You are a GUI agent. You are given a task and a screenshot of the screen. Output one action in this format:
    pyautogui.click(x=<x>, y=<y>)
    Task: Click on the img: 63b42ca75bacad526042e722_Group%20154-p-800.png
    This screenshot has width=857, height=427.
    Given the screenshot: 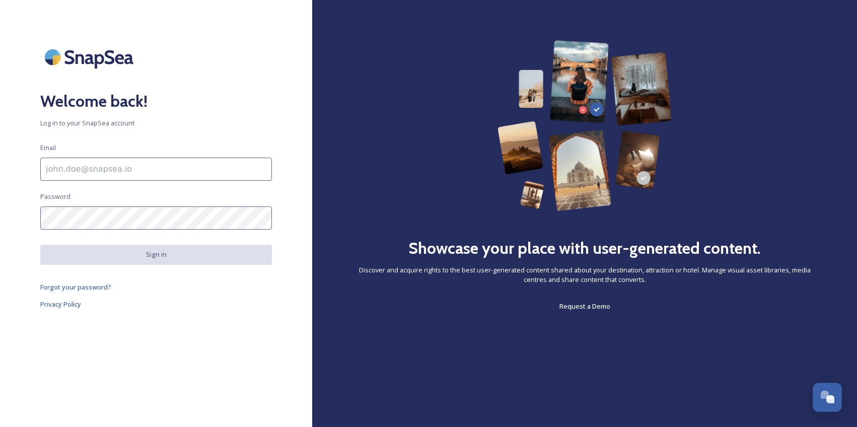 What is the action you would take?
    pyautogui.click(x=585, y=125)
    